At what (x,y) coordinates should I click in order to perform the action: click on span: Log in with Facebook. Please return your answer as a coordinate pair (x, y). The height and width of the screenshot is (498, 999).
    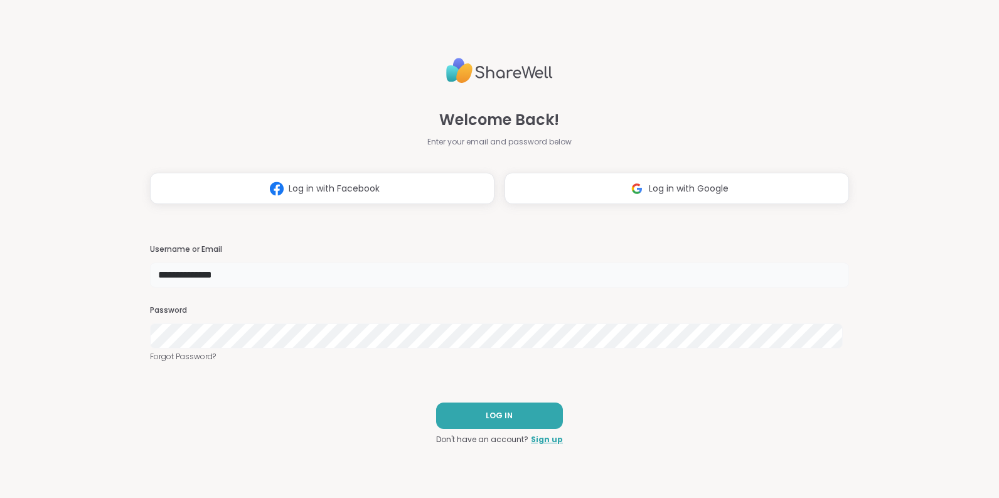
    Looking at the image, I should click on (334, 188).